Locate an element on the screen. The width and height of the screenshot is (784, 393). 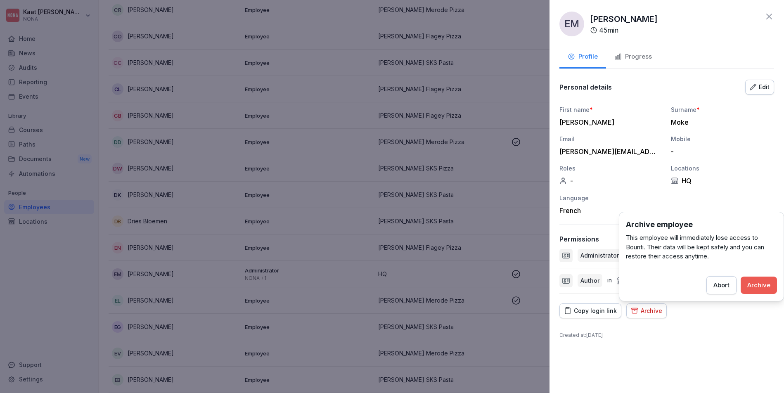
div: Profile is located at coordinates (583, 57).